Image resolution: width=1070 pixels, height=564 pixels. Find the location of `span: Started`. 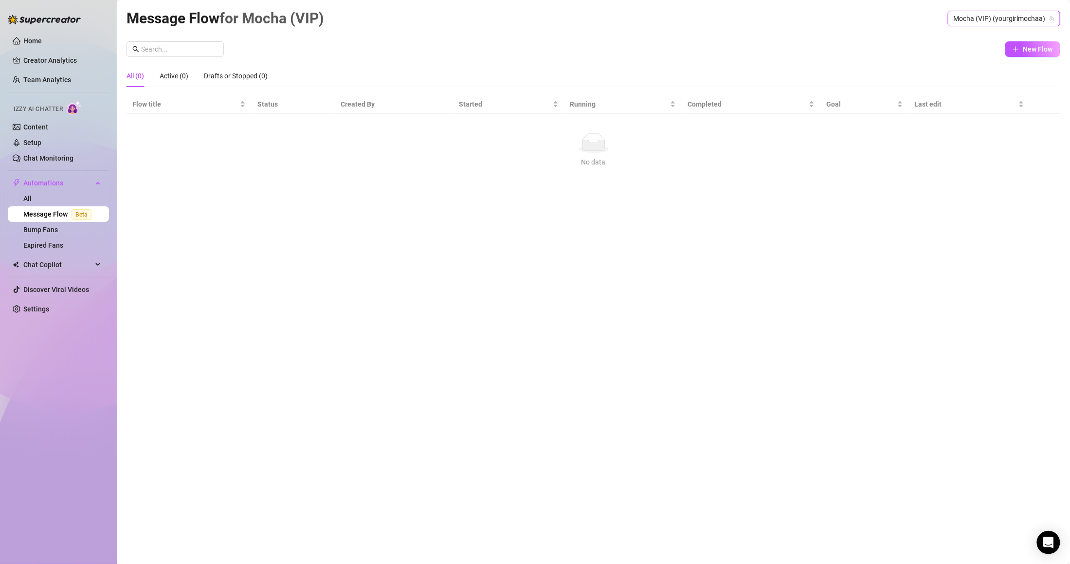

span: Started is located at coordinates (505, 104).